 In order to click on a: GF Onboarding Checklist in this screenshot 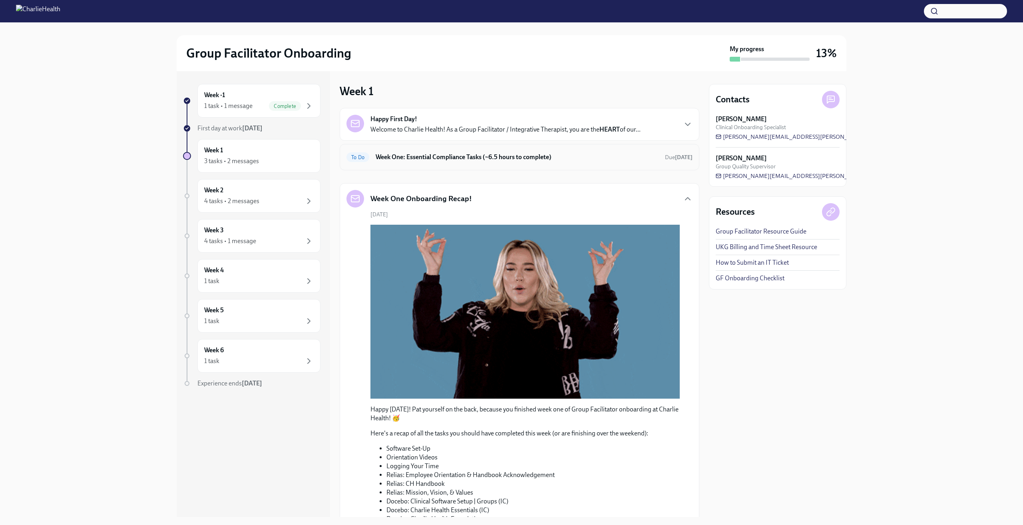, I will do `click(750, 278)`.